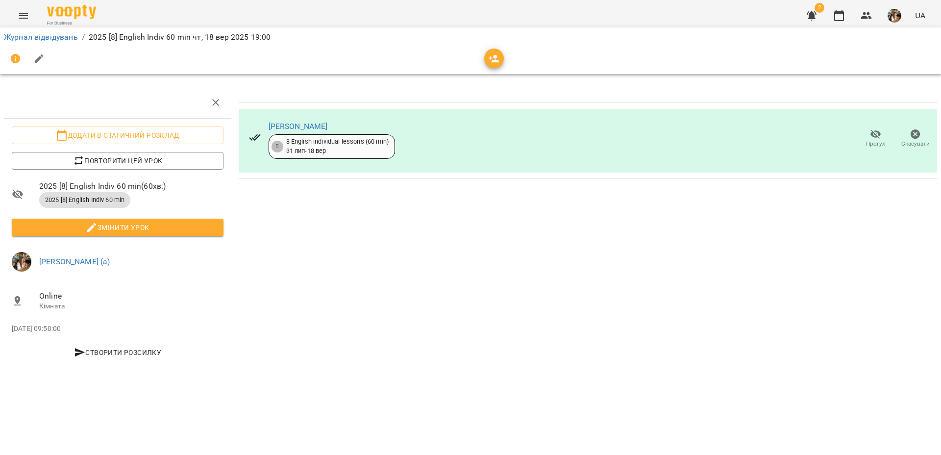  Describe the element at coordinates (470, 37) in the screenshot. I see `nav: breadcrumb` at that location.